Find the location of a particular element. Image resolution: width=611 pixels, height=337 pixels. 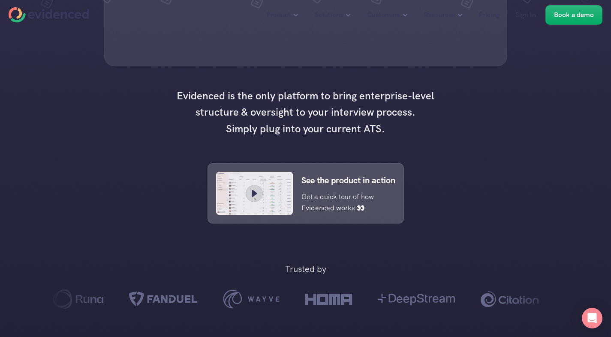

p: Product is located at coordinates (278, 15).